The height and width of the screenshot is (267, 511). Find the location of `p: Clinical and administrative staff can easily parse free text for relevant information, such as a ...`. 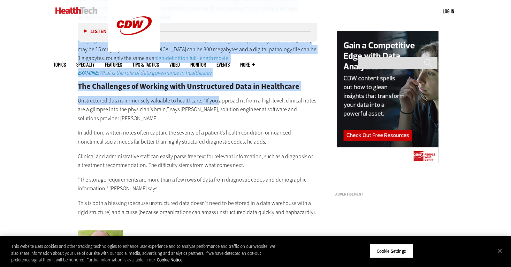

p: Clinical and administrative staff can easily parse free text for relevant information, such as a ... is located at coordinates (197, 161).